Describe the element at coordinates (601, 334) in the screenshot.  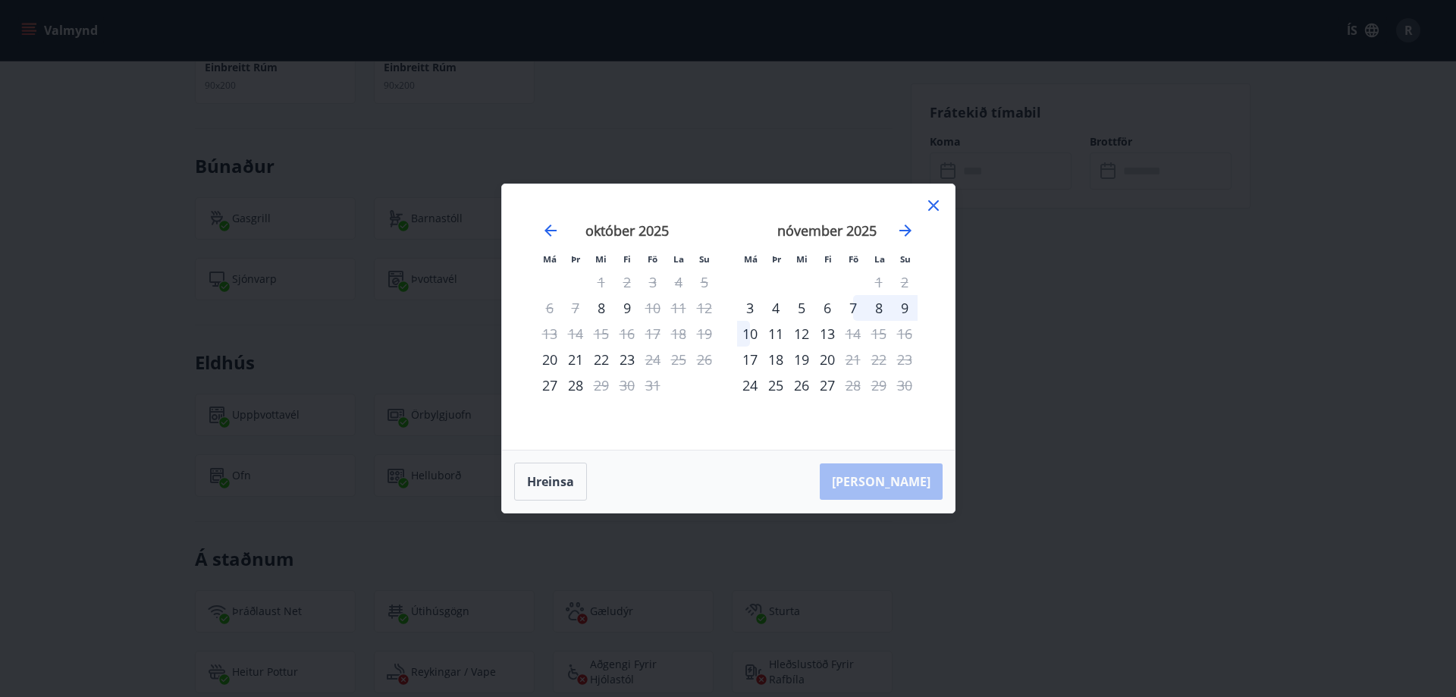
I see `td: Not available. miðvikudagur, 15. október 2025` at that location.